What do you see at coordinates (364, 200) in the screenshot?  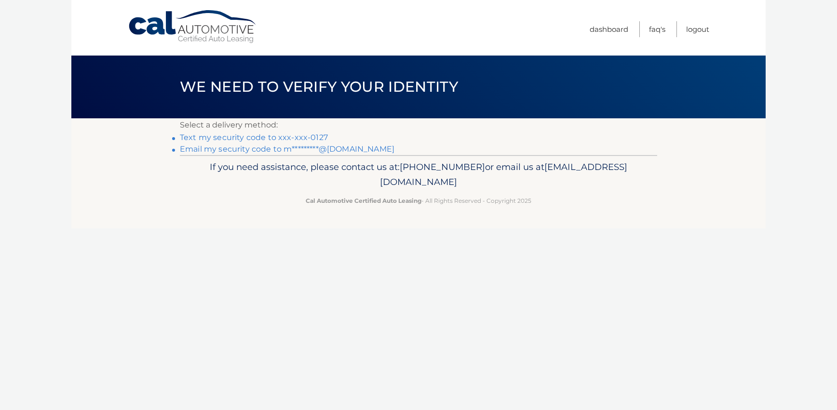 I see `strong: Cal Automotive Certified Auto Leasing` at bounding box center [364, 200].